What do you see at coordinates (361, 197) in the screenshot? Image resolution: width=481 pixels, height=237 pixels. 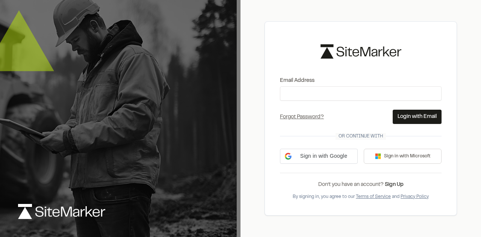 I see `div: By signing in, you agree to our and` at bounding box center [361, 197].